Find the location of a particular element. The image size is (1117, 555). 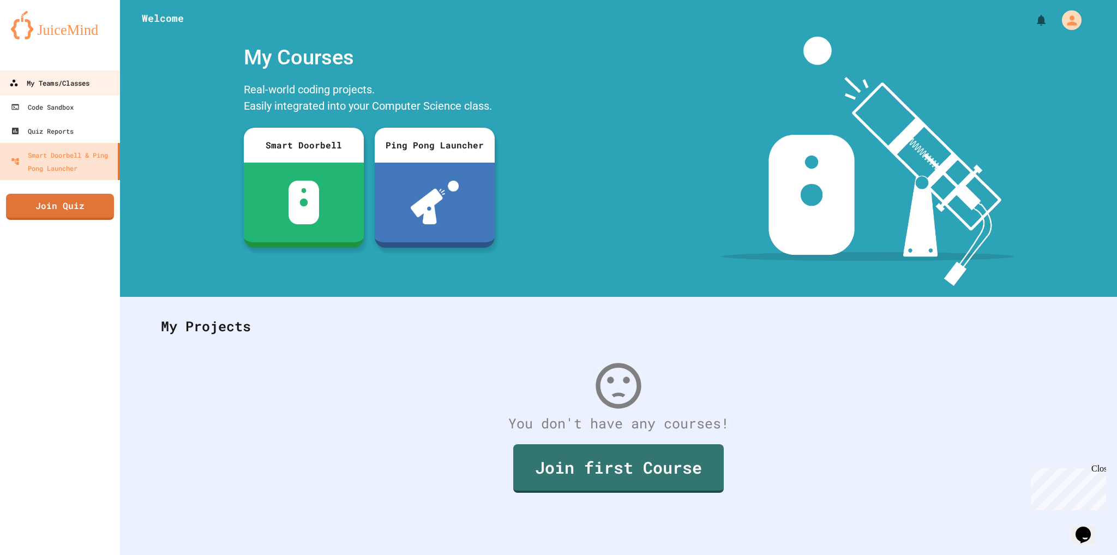

div: My Courses is located at coordinates (369, 57).